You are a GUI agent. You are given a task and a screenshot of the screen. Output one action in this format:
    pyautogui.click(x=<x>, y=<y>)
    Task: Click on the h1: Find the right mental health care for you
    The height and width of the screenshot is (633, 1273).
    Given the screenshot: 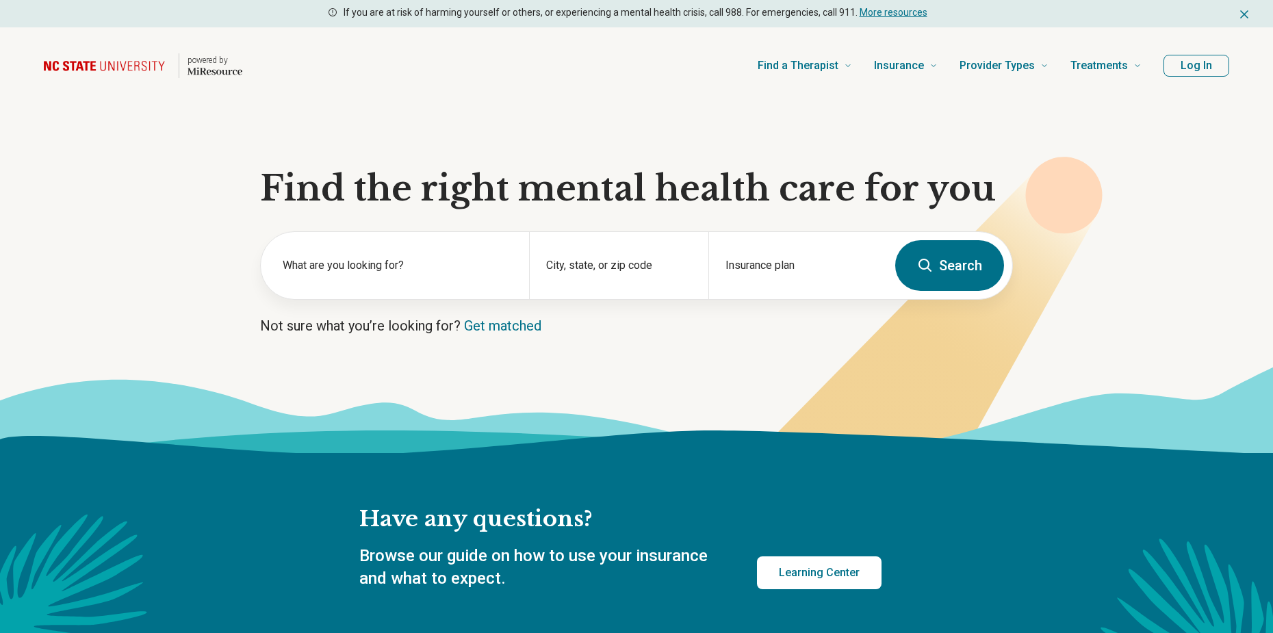 What is the action you would take?
    pyautogui.click(x=636, y=189)
    